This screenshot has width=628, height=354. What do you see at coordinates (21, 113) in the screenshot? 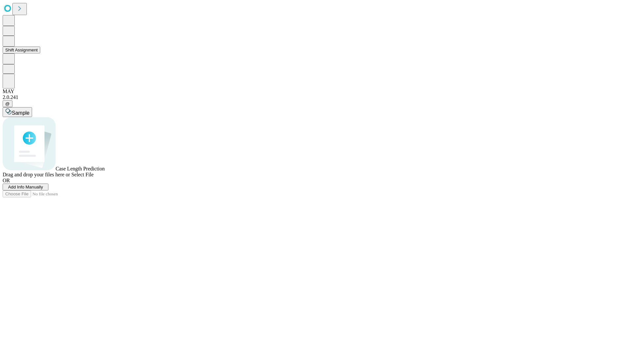
I see `span: Sample` at bounding box center [21, 113].